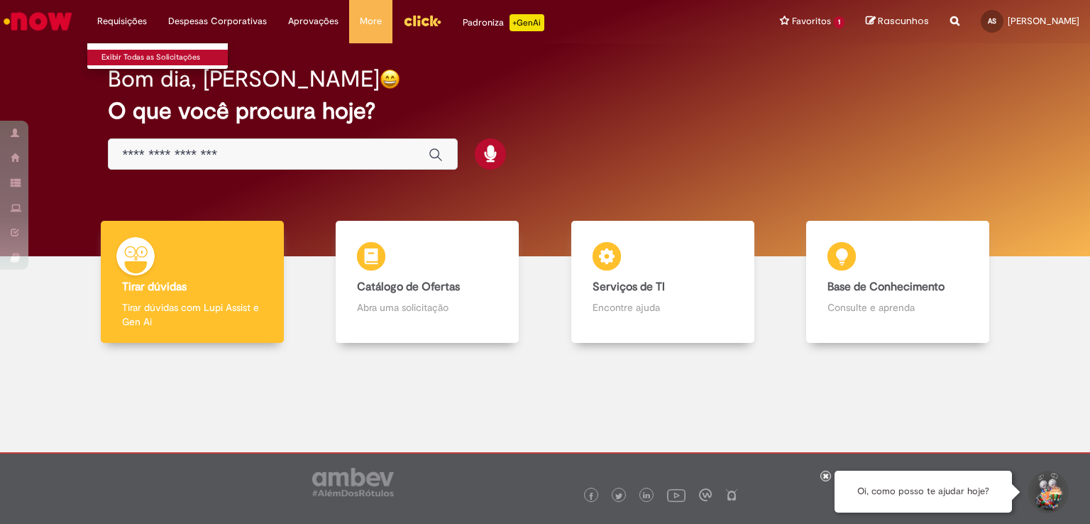 Image resolution: width=1090 pixels, height=524 pixels. What do you see at coordinates (192, 282) in the screenshot?
I see `a: Tirar dúvidas Tirar dúvidas com Lupi Assist e Gen Ai` at bounding box center [192, 282].